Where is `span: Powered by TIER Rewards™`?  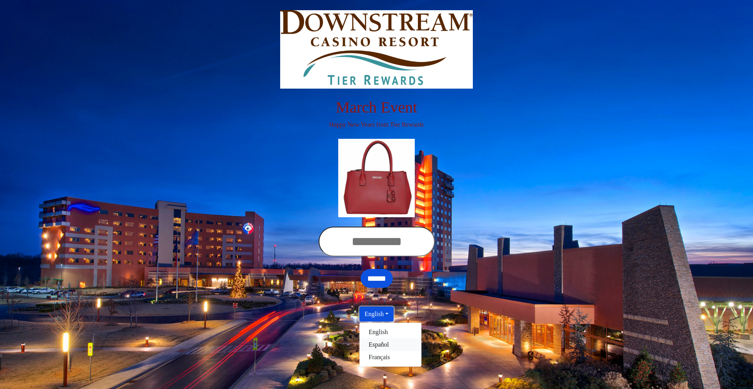 span: Powered by TIER Rewards™ is located at coordinates (376, 302).